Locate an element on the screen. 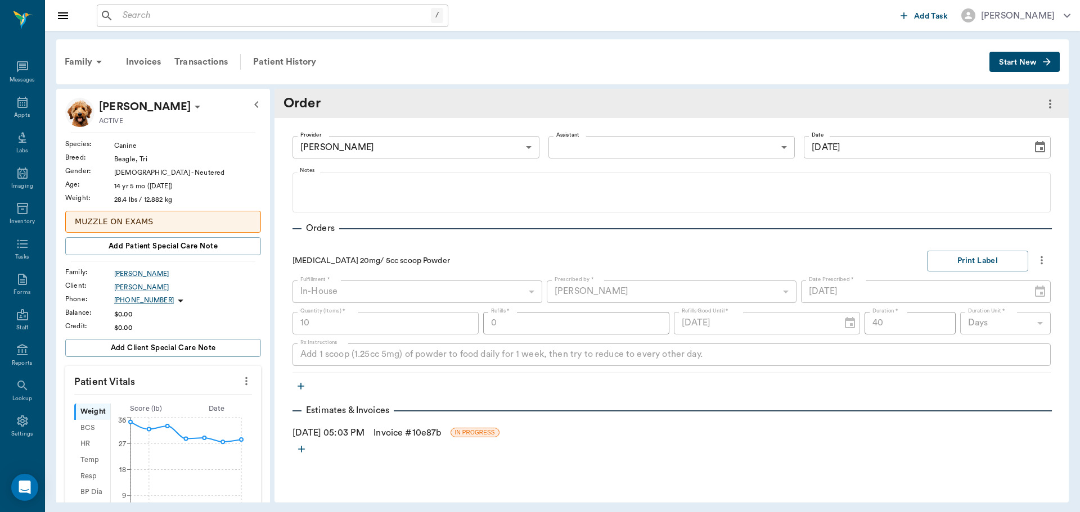  div: Patient History is located at coordinates (285, 62).